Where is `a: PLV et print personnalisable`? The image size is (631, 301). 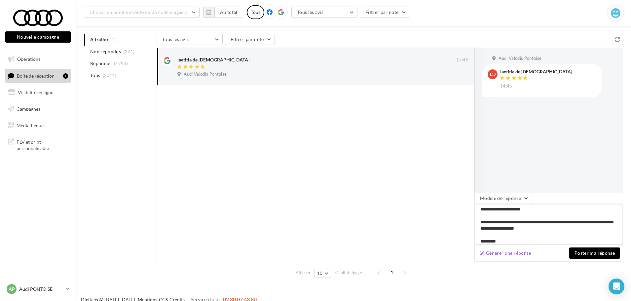
a: PLV et print personnalisable is located at coordinates (38, 144).